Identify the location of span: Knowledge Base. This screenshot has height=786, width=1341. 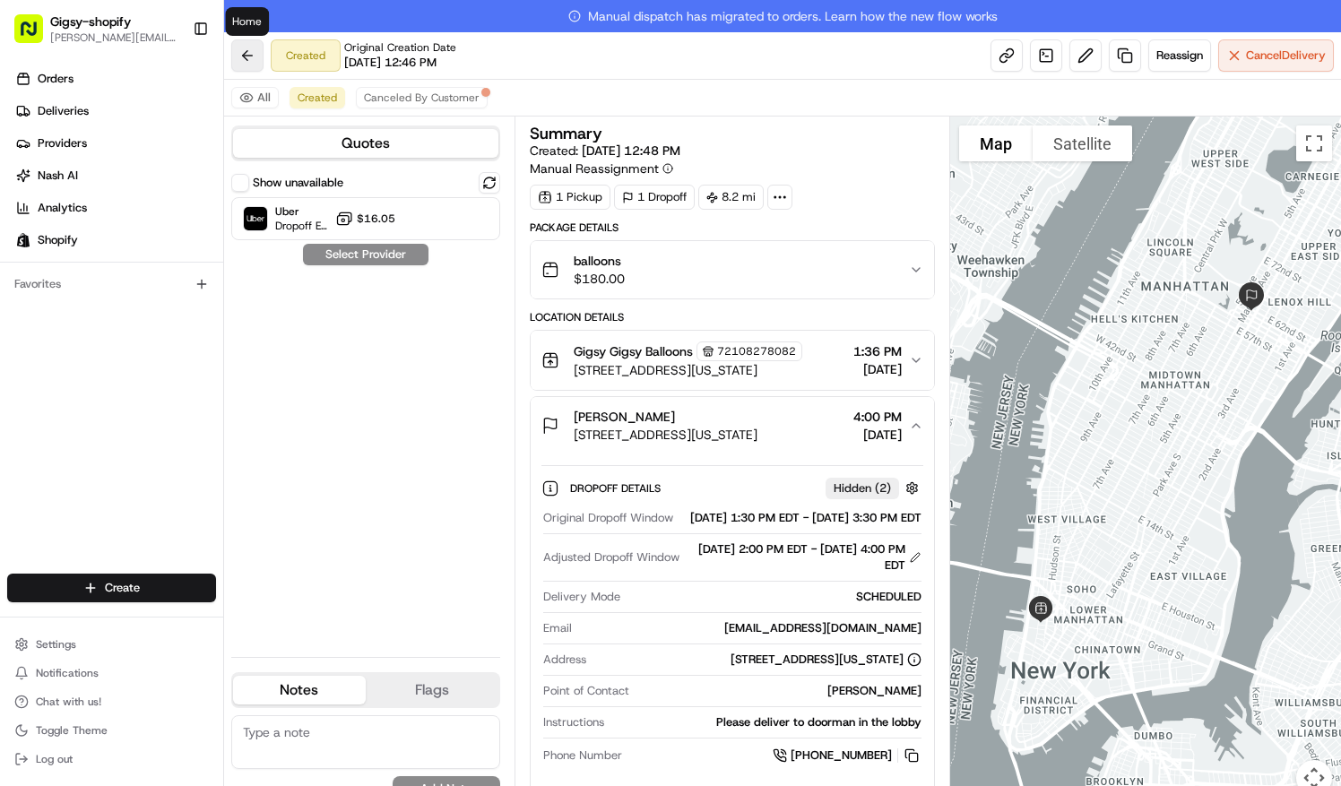
(86, 409).